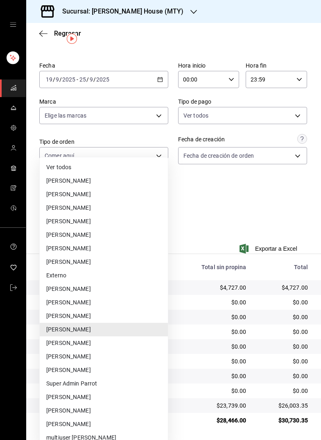 Image resolution: width=321 pixels, height=440 pixels. Describe the element at coordinates (104, 275) in the screenshot. I see `li: Externo` at that location.